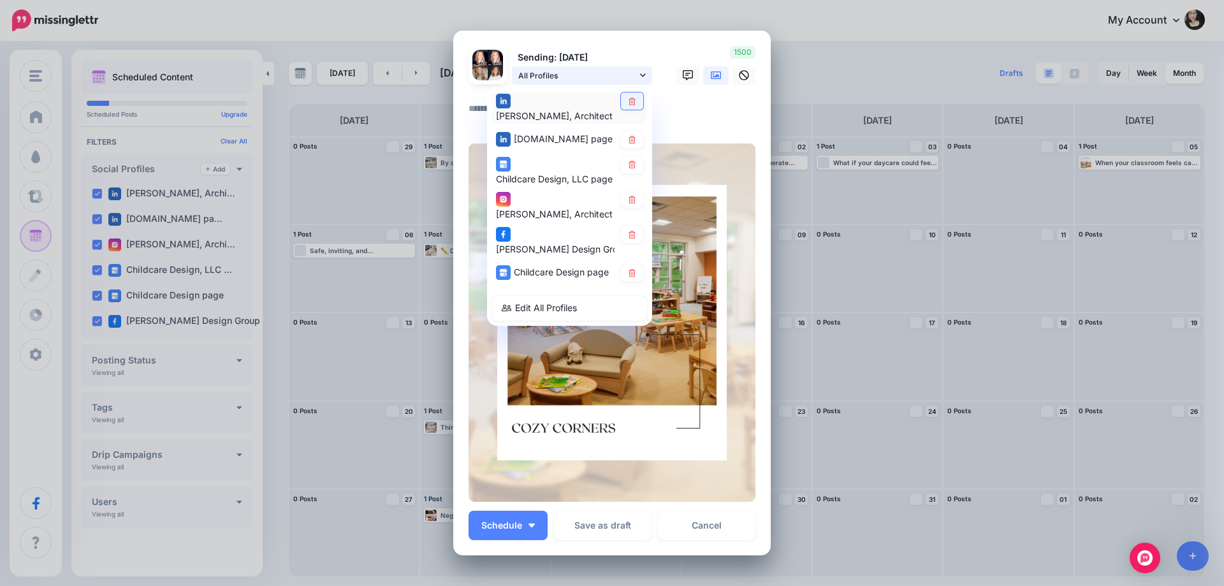  What do you see at coordinates (495, 73) in the screenshot?
I see `img: ACg8ocIlCG6dA0v2ciFHIjlwobABclKltGAGlCuJQJYiSLnFdS_-Nb_2s96-c-82275.png` at bounding box center [495, 73].